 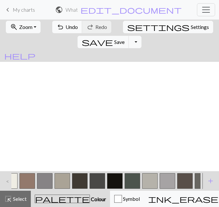 What do you see at coordinates (168, 27) in the screenshot?
I see `button: SettingsSettings` at bounding box center [168, 27].